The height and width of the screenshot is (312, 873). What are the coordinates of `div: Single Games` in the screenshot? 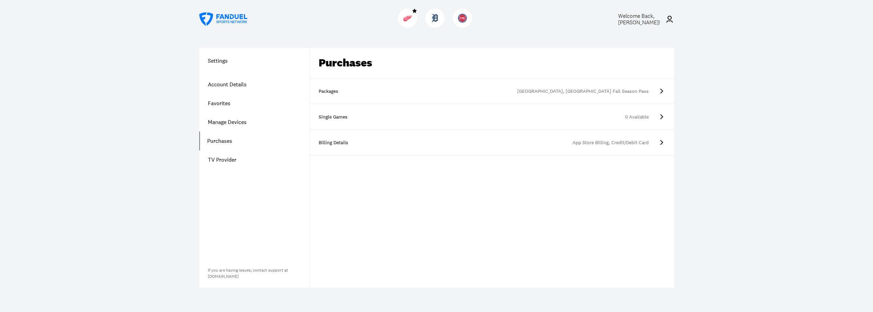 It's located at (336, 117).